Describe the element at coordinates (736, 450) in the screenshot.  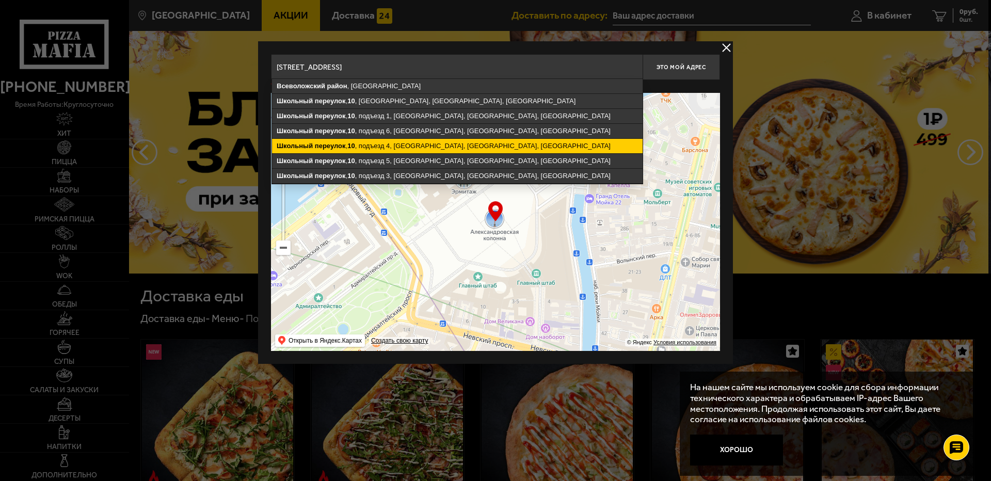
I see `button: Хорошо` at that location.